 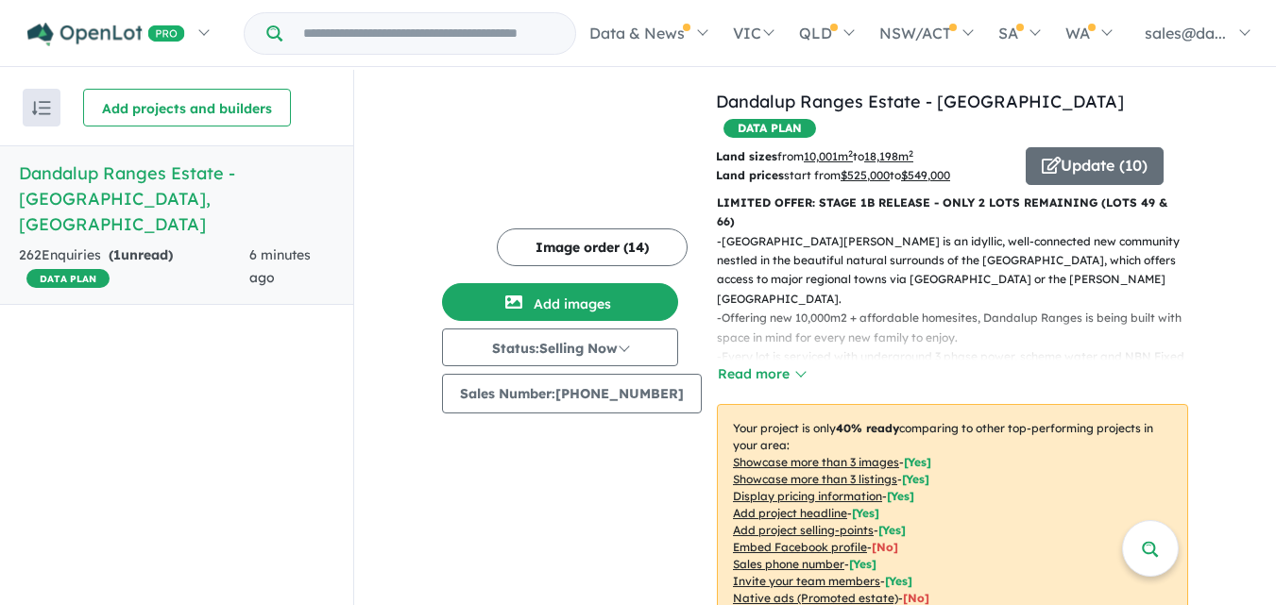 I want to click on button: Status:Selling Now, so click(x=560, y=347).